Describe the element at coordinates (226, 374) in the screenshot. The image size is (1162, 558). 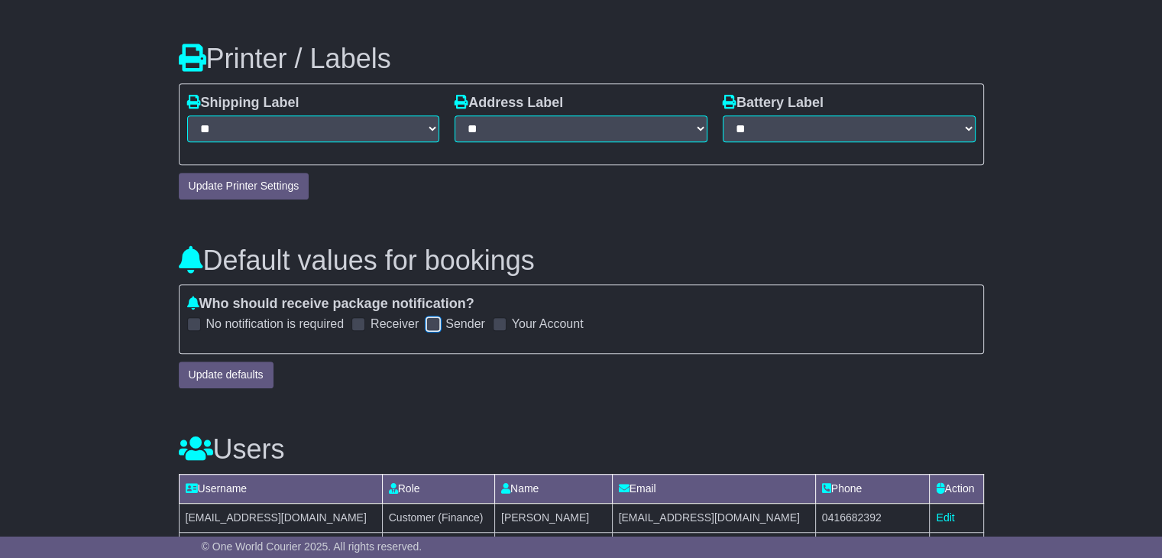
I see `button: Update defaults` at that location.